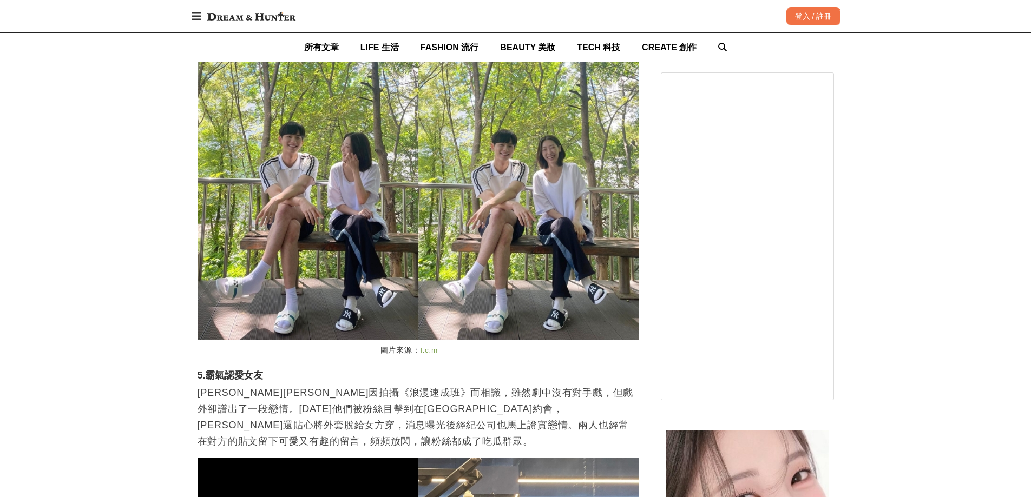  What do you see at coordinates (527, 47) in the screenshot?
I see `span: BEAUTY 美妝` at bounding box center [527, 47].